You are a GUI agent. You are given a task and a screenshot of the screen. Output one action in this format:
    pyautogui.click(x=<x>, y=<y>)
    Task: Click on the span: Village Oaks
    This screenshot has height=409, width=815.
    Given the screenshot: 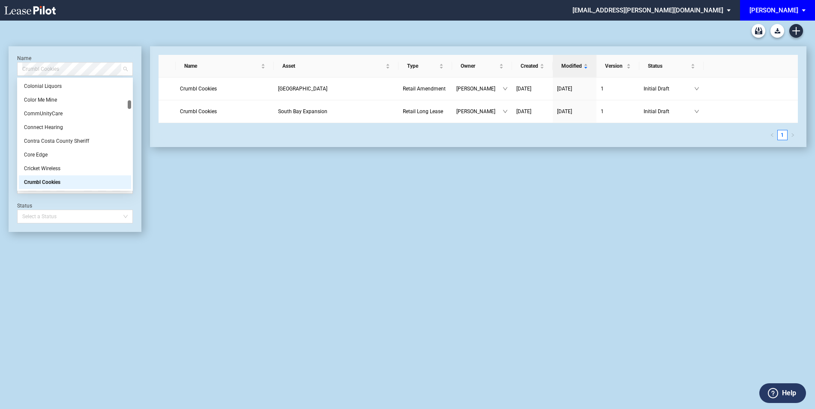 What is the action you would take?
    pyautogui.click(x=302, y=89)
    